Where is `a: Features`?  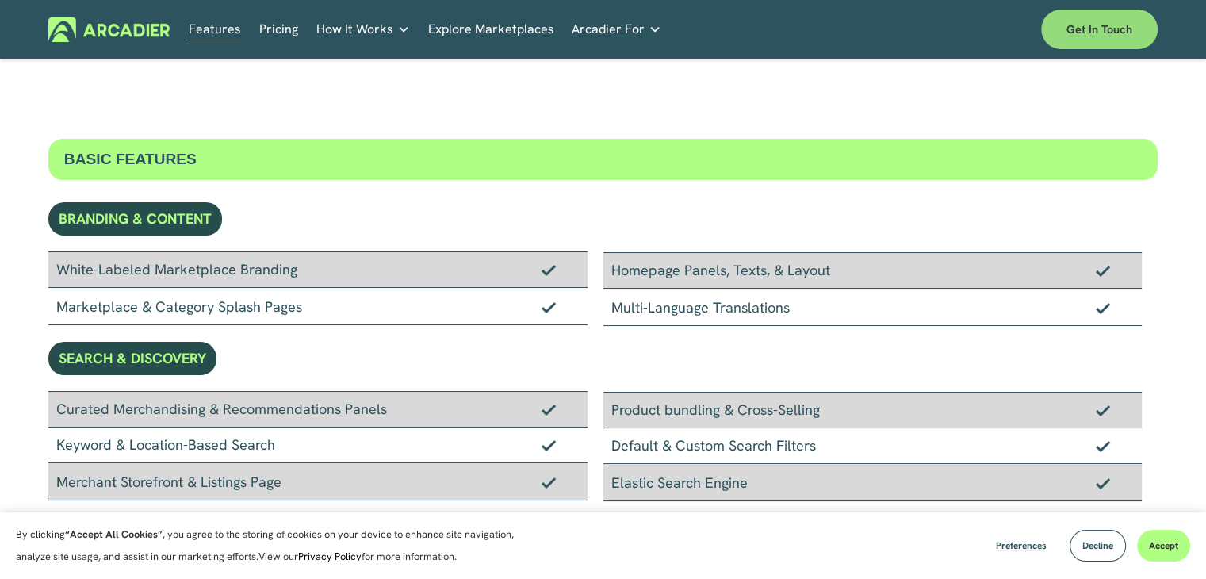
a: Features is located at coordinates (215, 29).